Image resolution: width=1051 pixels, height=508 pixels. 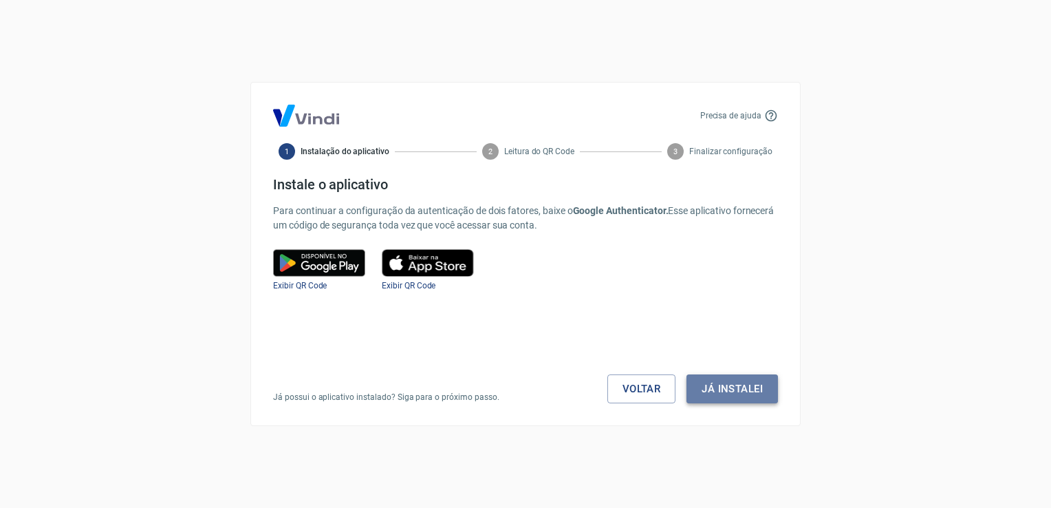 What do you see at coordinates (732, 389) in the screenshot?
I see `button: Já instalei` at bounding box center [732, 389].